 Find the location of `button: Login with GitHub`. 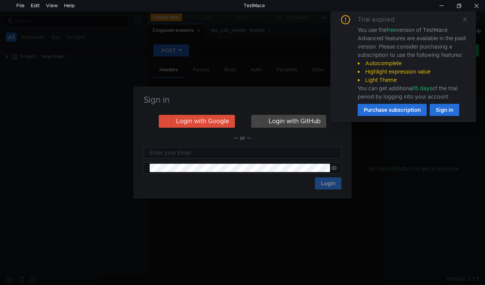

button: Login with GitHub is located at coordinates (288, 121).